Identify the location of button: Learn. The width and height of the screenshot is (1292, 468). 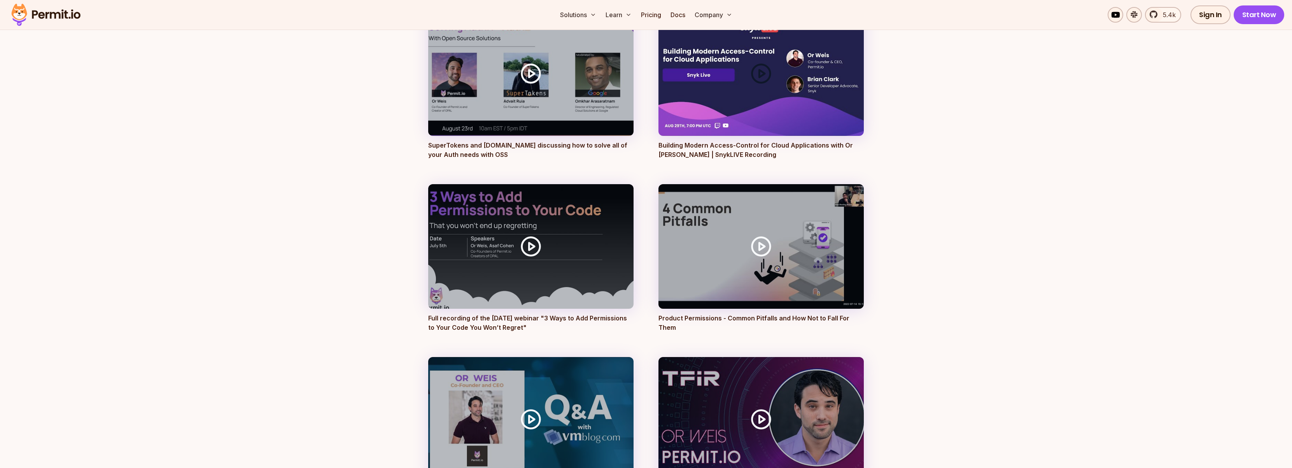
(618, 15).